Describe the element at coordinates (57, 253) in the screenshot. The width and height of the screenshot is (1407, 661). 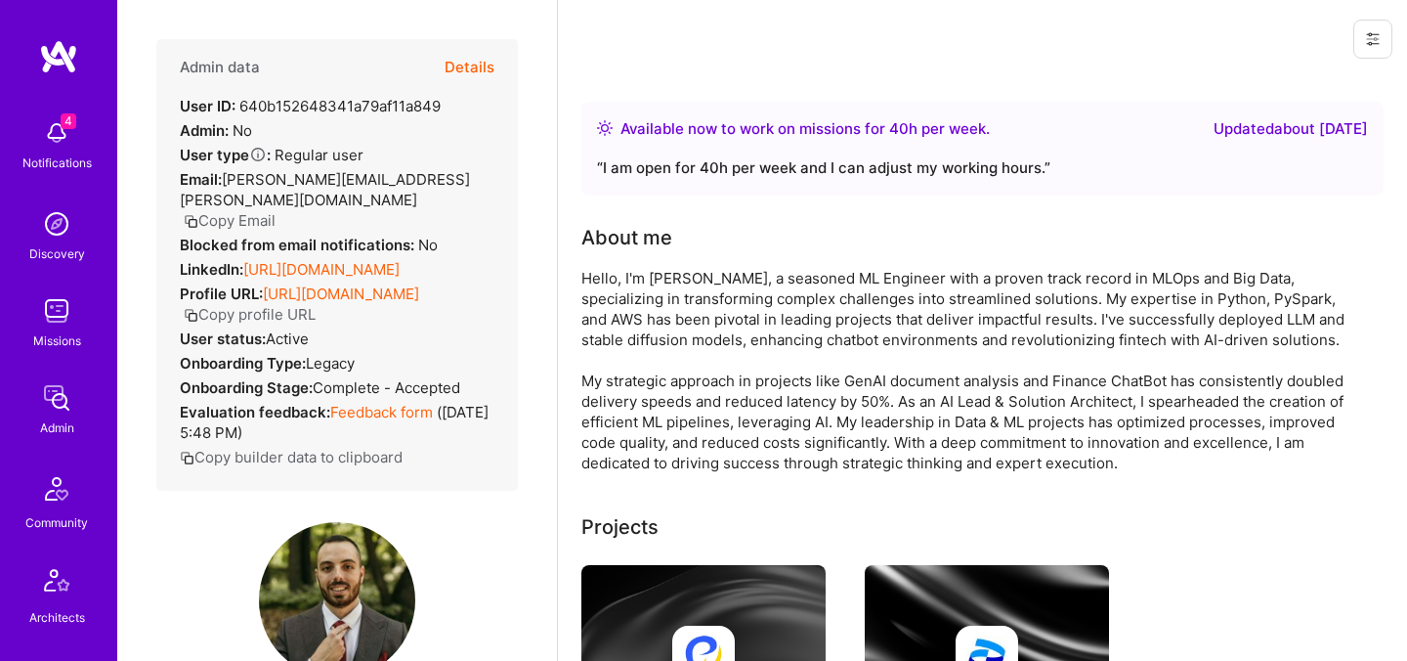
I see `div: Discovery` at that location.